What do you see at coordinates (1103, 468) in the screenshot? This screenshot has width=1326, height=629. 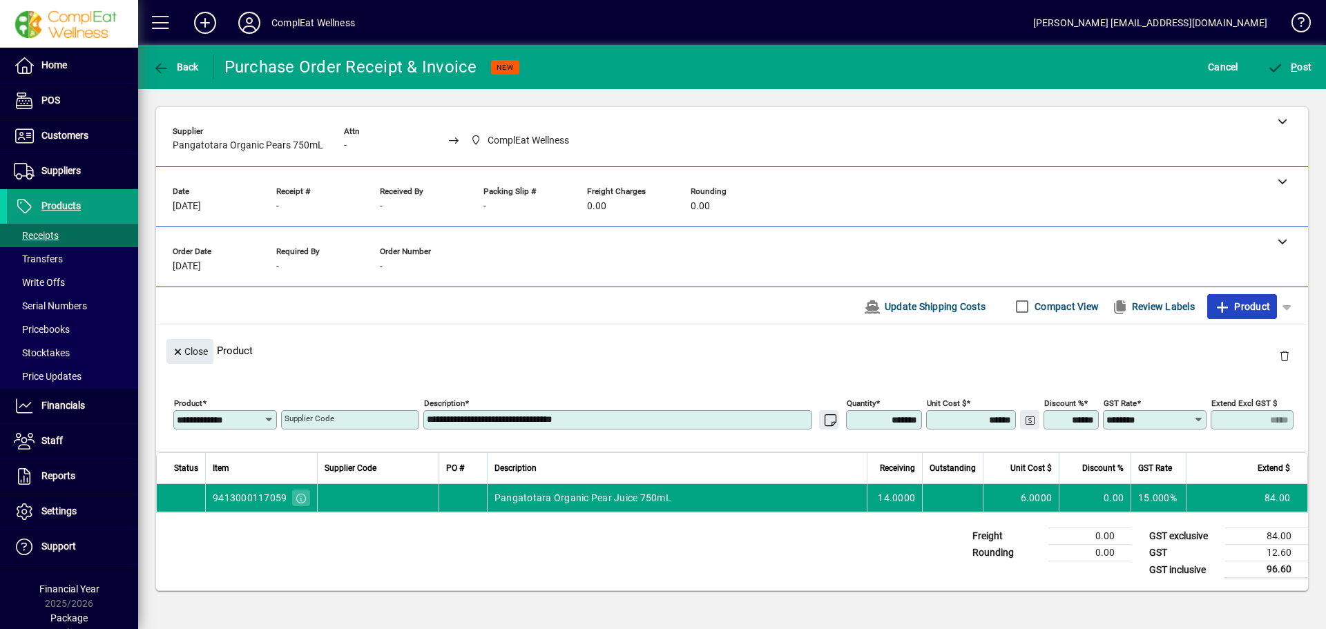 I see `span: Discount %` at bounding box center [1103, 468].